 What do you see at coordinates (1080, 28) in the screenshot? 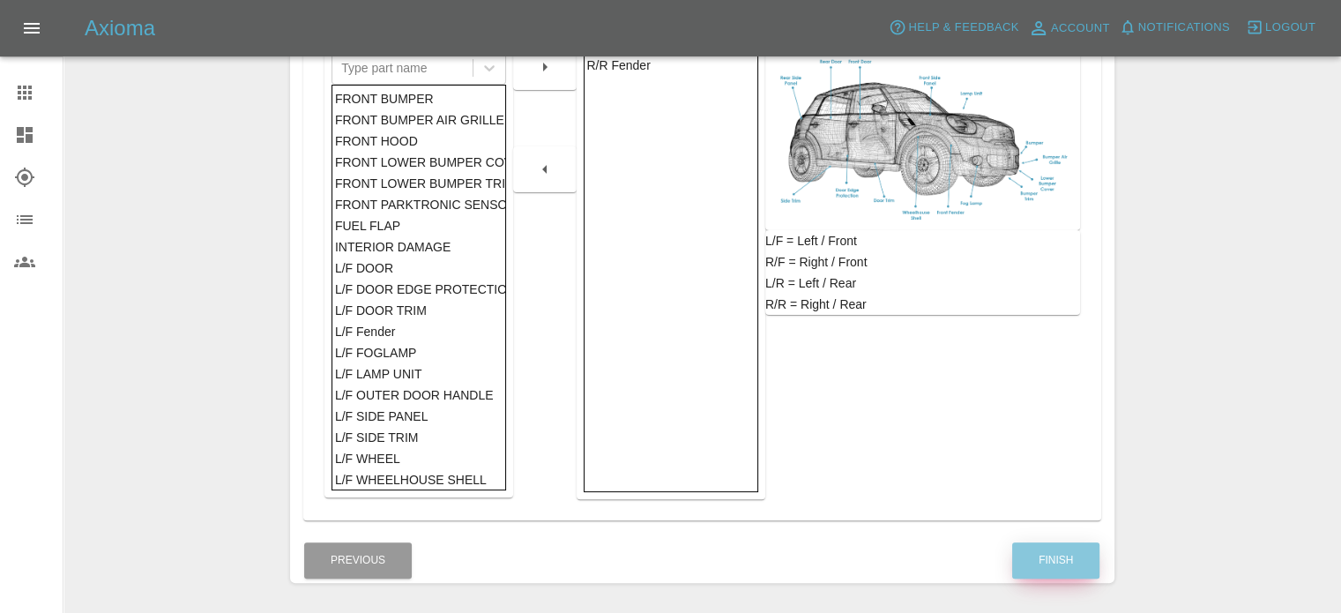
I see `span: Account` at bounding box center [1080, 28].